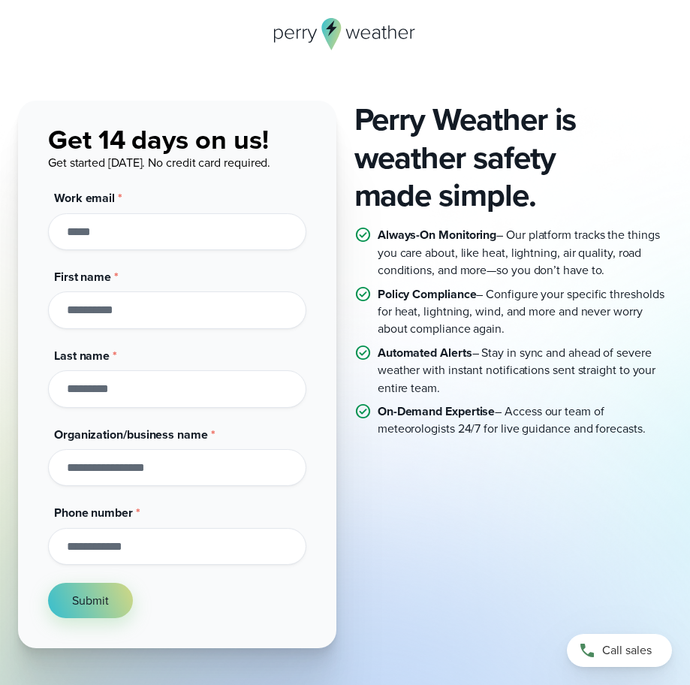 The width and height of the screenshot is (690, 685). Describe the element at coordinates (525, 370) in the screenshot. I see `p: – Stay in sync and ahead of severe weather with instant notifications sent straight to your entir...` at that location.